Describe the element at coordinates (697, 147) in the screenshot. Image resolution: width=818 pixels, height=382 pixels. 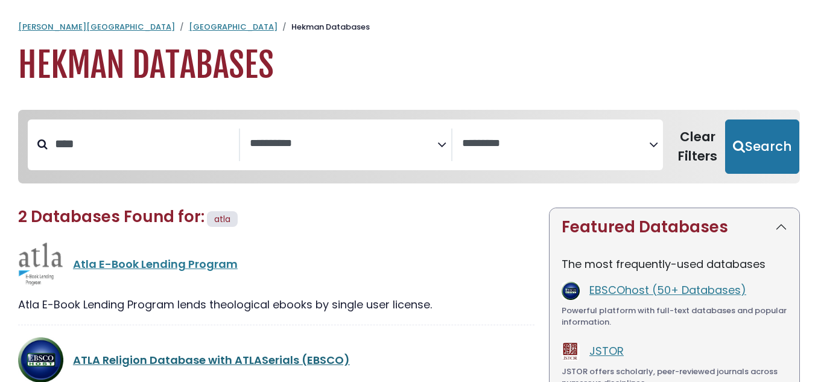
I see `button: Clear Filters` at that location.